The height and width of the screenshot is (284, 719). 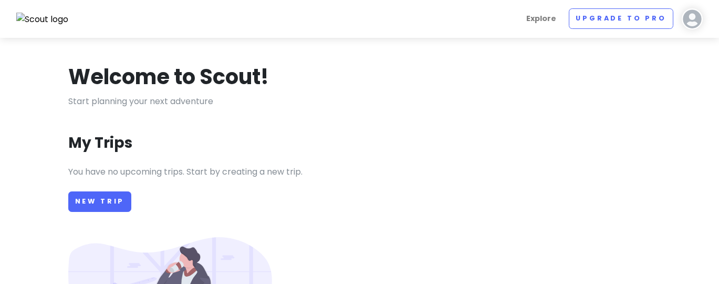 I want to click on a: Explore, so click(x=541, y=18).